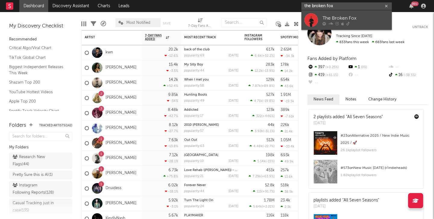  What do you see at coordinates (257, 206) in the screenshot?
I see `span: 5.64k` at bounding box center [257, 206].